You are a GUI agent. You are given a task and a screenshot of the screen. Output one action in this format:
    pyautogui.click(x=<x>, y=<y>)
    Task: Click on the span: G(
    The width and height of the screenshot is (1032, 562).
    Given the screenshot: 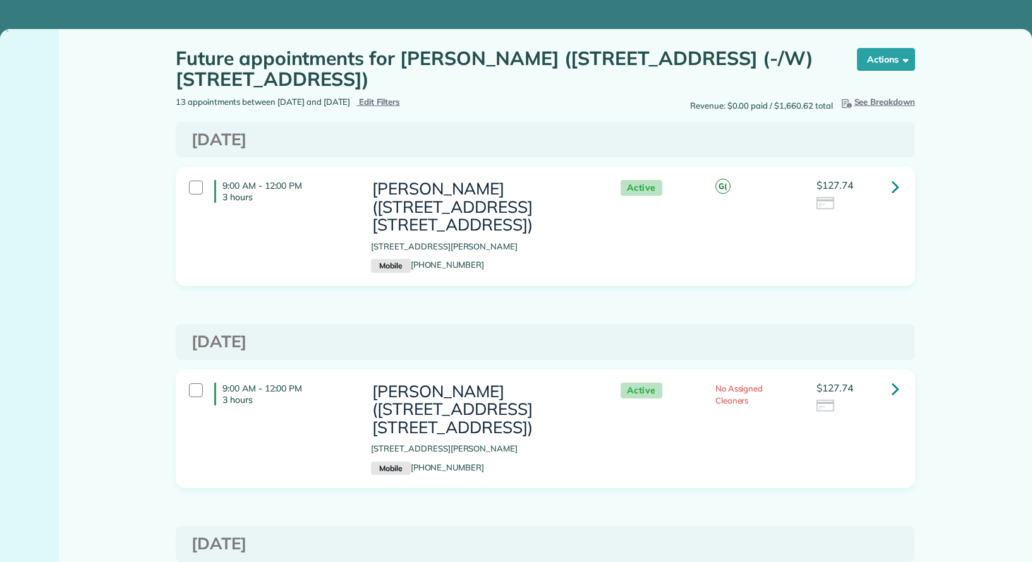 What is the action you would take?
    pyautogui.click(x=723, y=186)
    